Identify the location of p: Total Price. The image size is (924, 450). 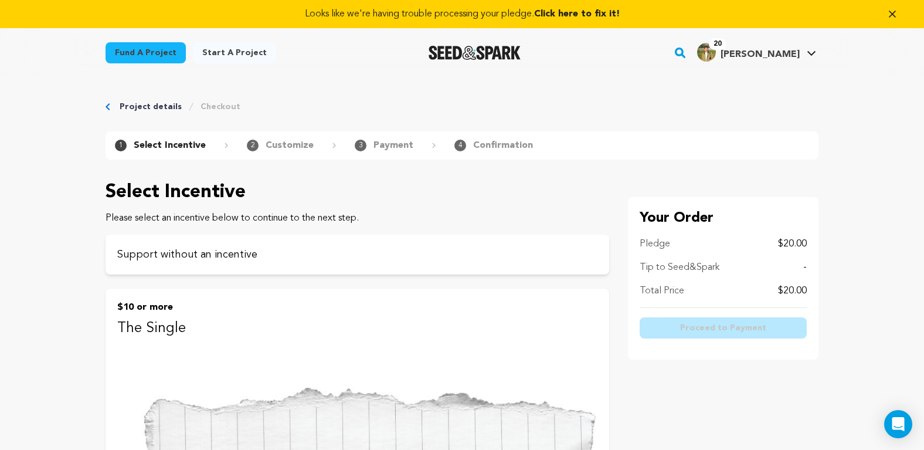
(662, 291).